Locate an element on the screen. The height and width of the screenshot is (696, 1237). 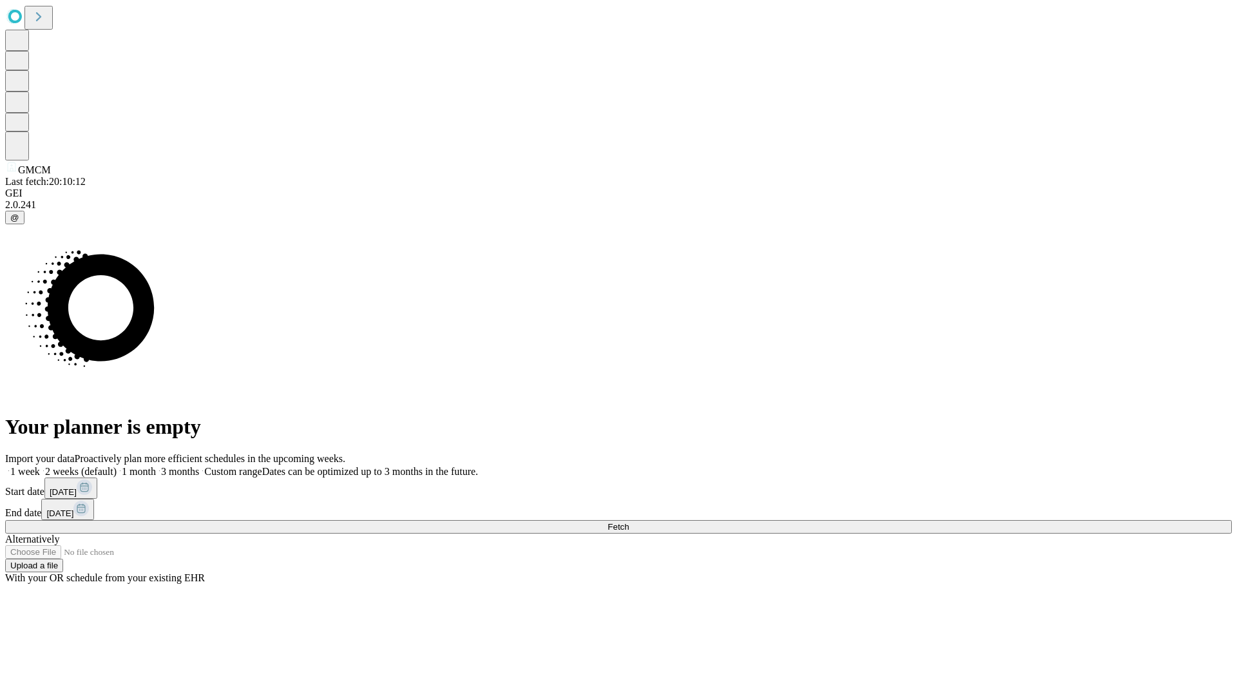
div: 2.0.241 is located at coordinates (618, 205).